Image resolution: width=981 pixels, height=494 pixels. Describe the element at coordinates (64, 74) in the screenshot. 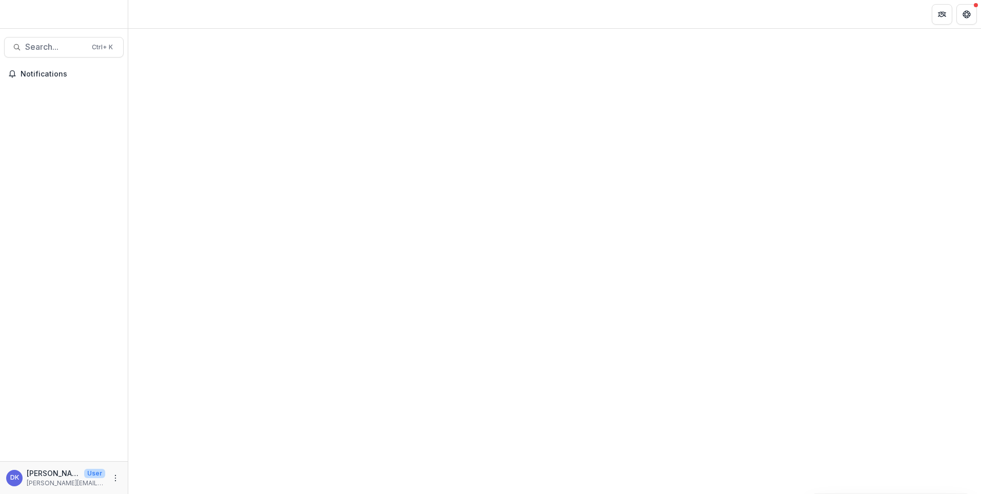

I see `button: Notifications` at that location.